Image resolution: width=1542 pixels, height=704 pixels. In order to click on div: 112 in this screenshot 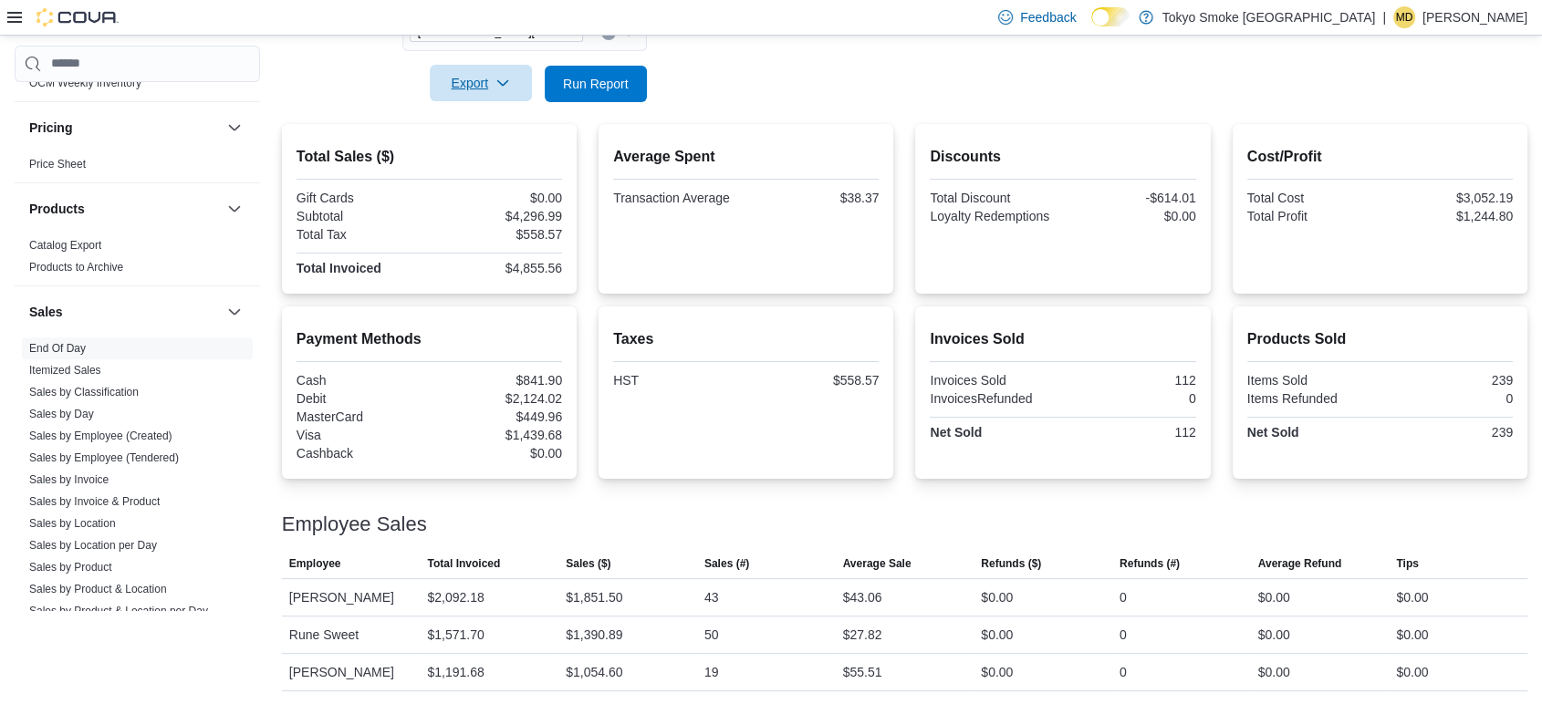, I will do `click(1131, 380)`.